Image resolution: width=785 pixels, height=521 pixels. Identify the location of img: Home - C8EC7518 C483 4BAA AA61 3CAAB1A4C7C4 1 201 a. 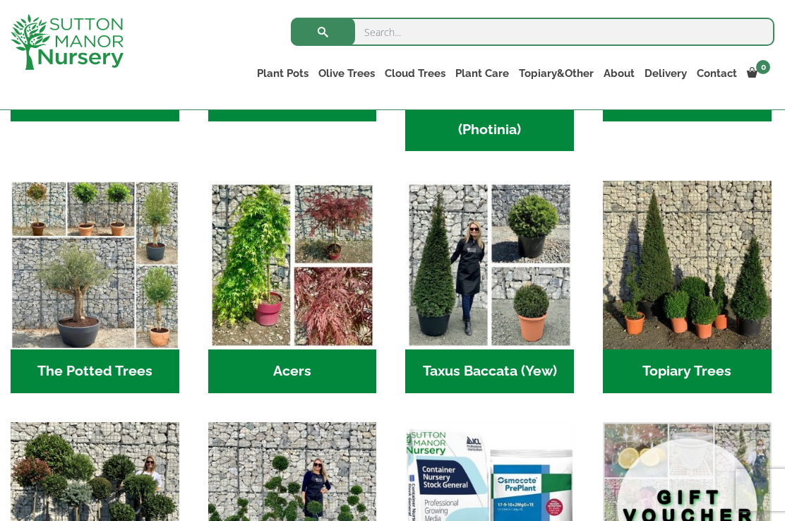
(687, 265).